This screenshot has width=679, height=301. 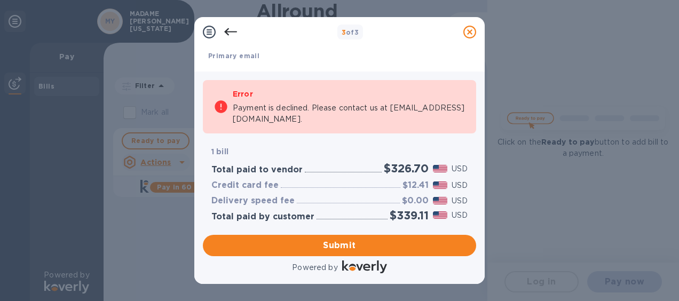 I want to click on button: Submit, so click(x=340, y=246).